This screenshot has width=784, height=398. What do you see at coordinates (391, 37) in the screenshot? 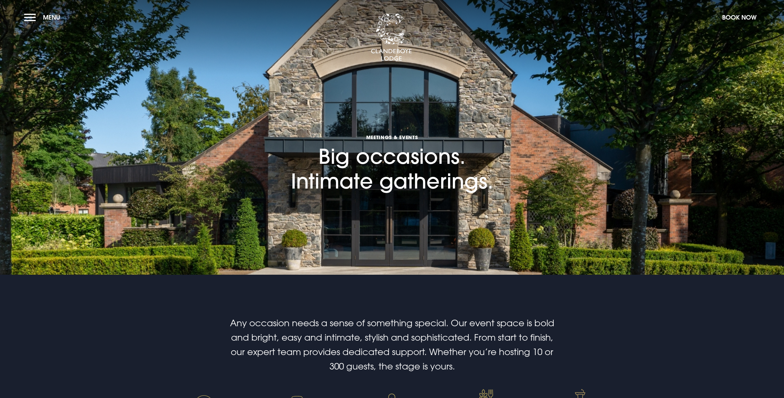
I see `img: Clandeboye Lodge` at bounding box center [391, 37].